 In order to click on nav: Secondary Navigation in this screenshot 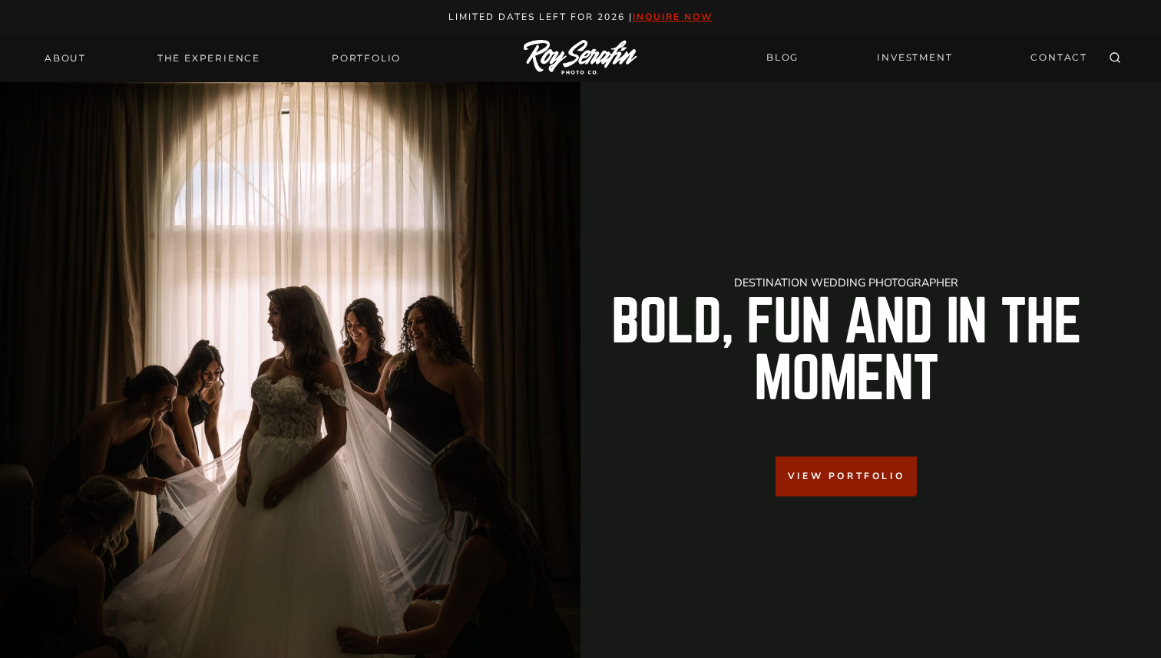, I will do `click(927, 58)`.